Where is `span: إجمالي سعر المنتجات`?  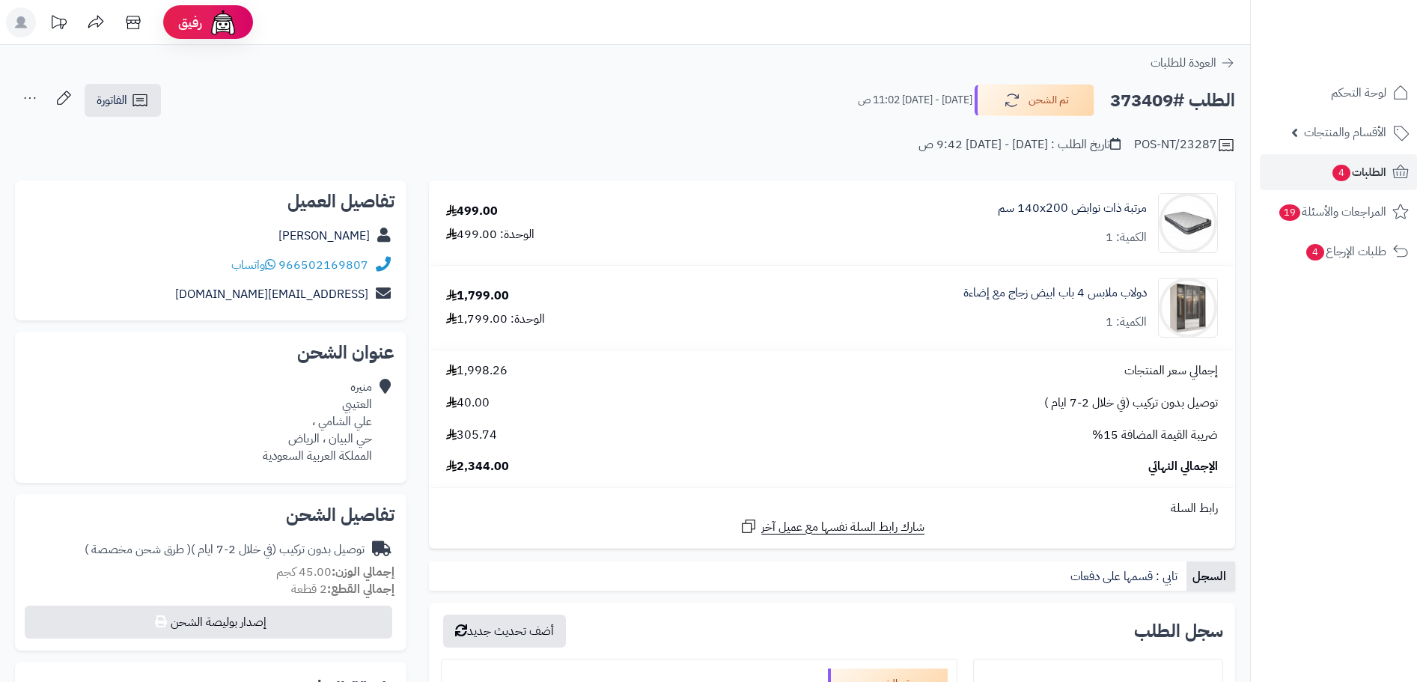
span: إجمالي سعر المنتجات is located at coordinates (1171, 371).